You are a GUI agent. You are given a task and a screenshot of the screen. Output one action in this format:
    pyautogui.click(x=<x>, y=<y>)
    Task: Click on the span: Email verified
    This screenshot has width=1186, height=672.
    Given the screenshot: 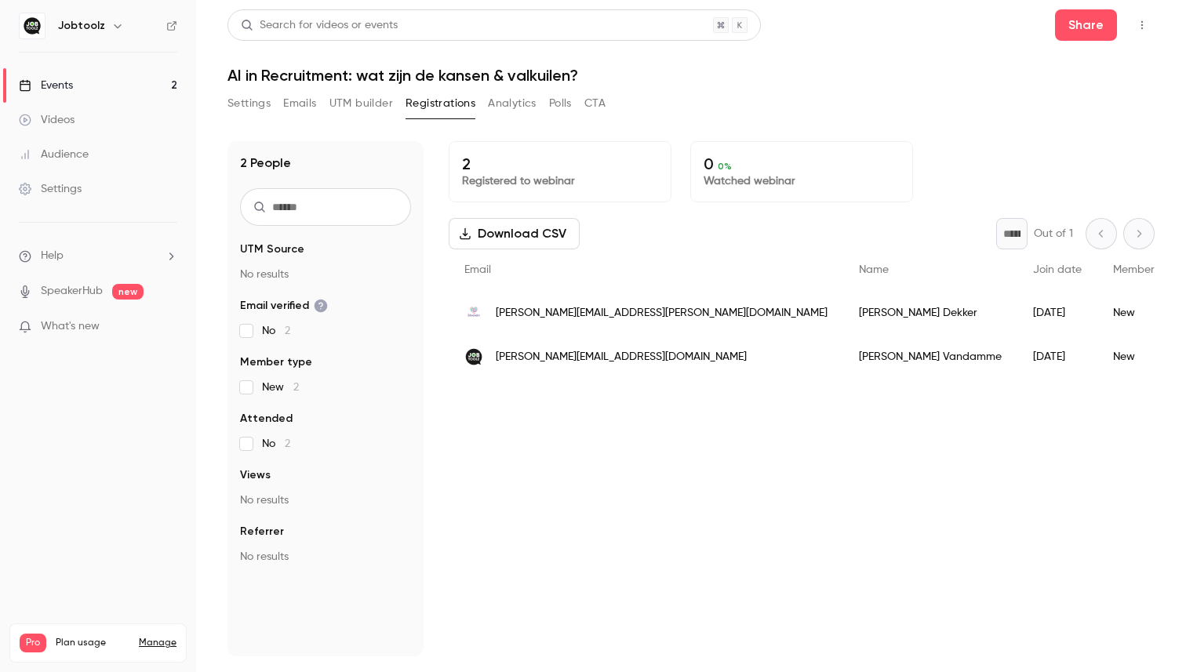 What is the action you would take?
    pyautogui.click(x=284, y=306)
    